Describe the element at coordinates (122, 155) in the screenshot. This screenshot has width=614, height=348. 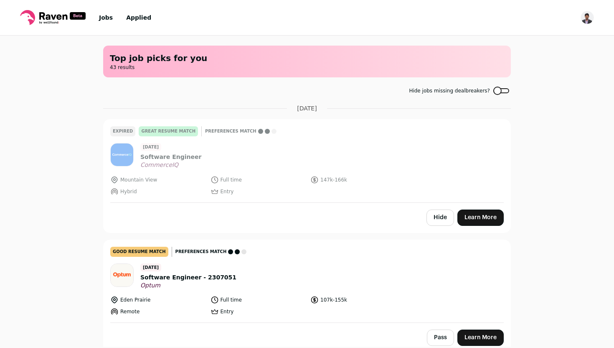
I see `img: ff2899beff4915cda9909d1ab06d187d0b8ff9205ca03fcd075dee6a50452ed6.jpg` at that location.